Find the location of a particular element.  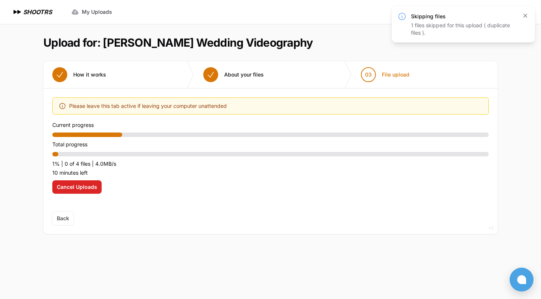

button: Open chat window is located at coordinates (522, 280).